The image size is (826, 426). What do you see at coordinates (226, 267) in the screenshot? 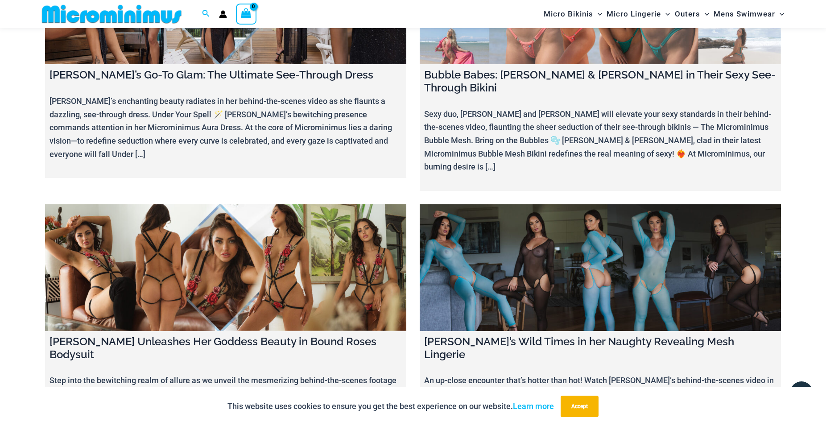
I see `a: Tamika Unleashes Her Goddess Beauty in Bound Roses Bodysuit` at bounding box center [226, 267].